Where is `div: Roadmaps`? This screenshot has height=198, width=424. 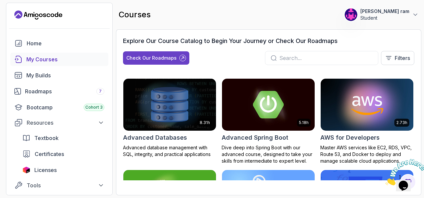
div: Roadmaps is located at coordinates (65, 91).